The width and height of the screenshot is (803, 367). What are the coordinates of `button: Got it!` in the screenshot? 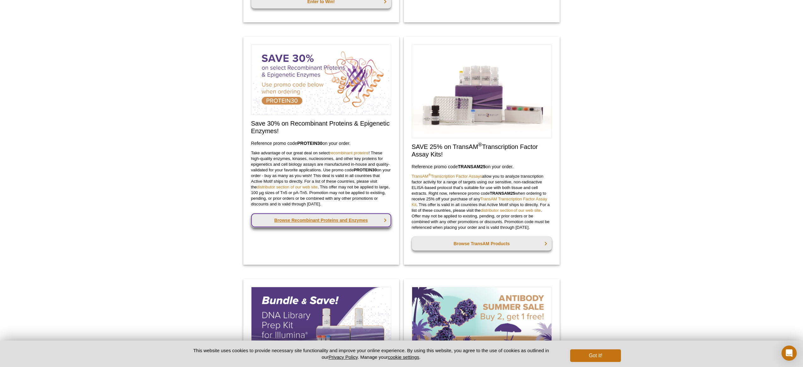 It's located at (596, 356).